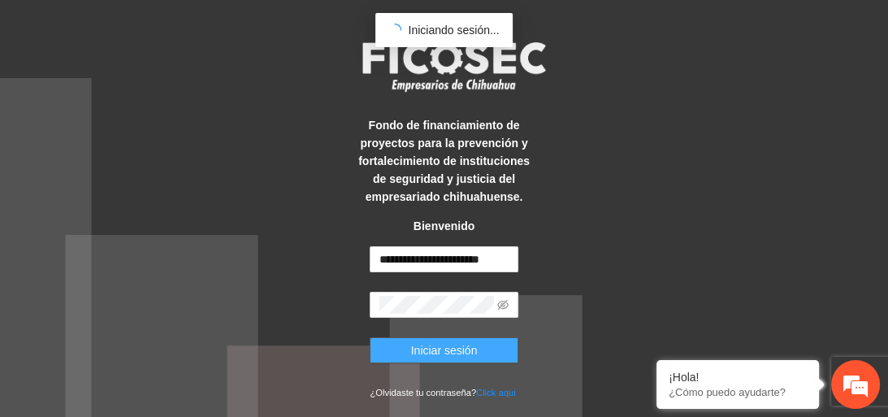 The image size is (888, 417). I want to click on small: ¿Olvidaste tu contraseña?, so click(442, 392).